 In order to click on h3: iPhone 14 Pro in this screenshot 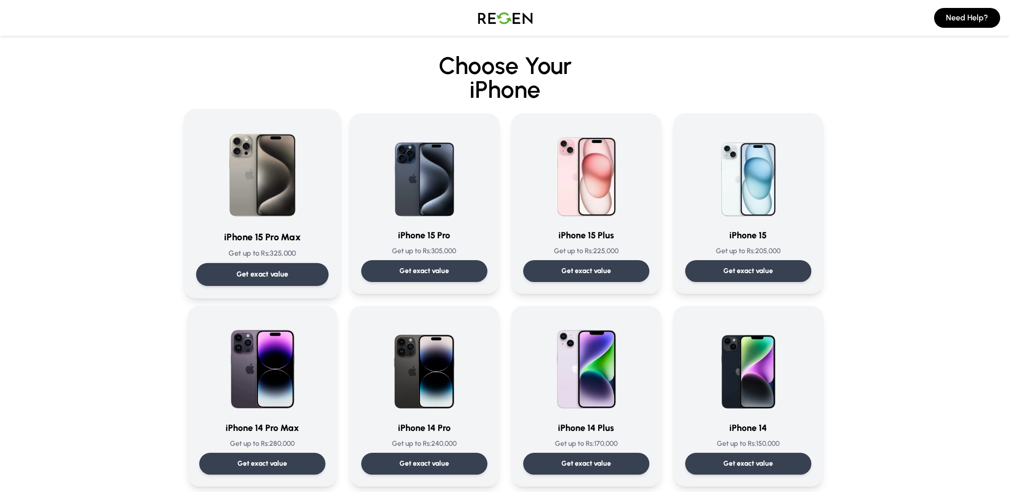, I will do `click(424, 428)`.